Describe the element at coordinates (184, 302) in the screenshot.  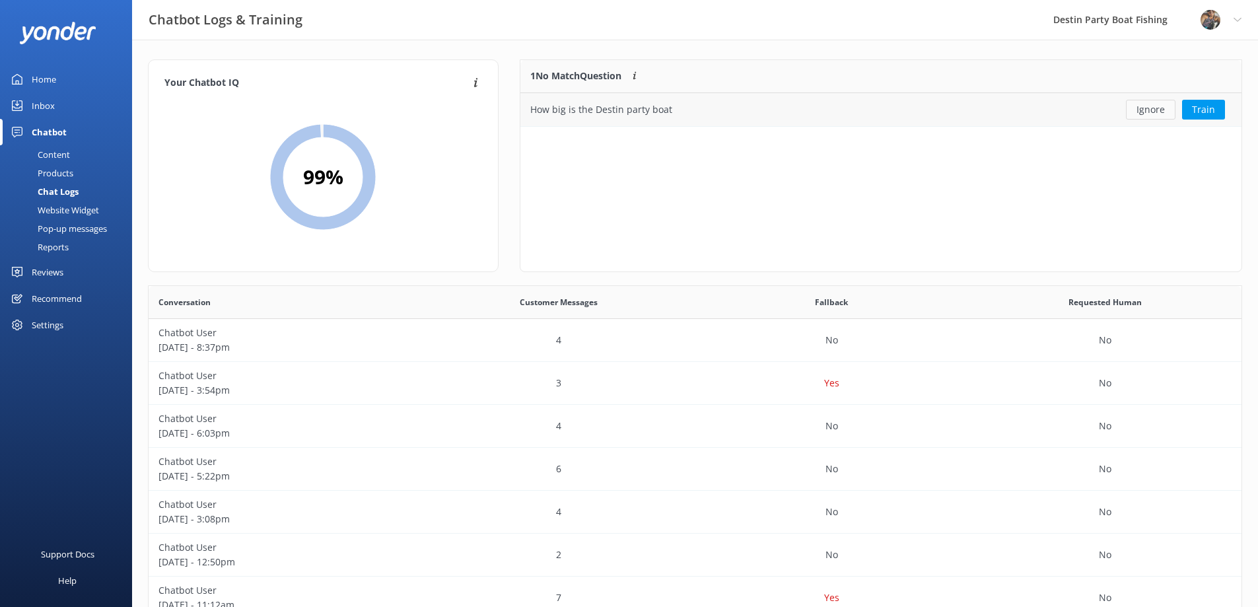
I see `span: Conversation` at that location.